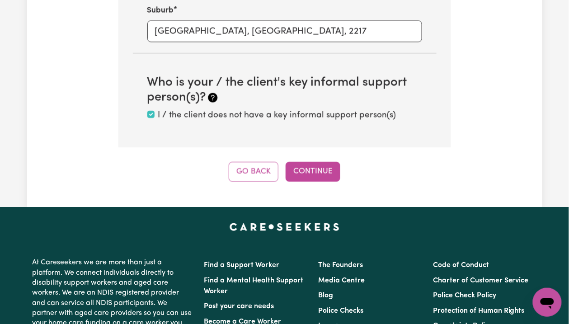 The height and width of the screenshot is (324, 569). What do you see at coordinates (254, 286) in the screenshot?
I see `a: Find a Mental Health Support Worker` at bounding box center [254, 286].